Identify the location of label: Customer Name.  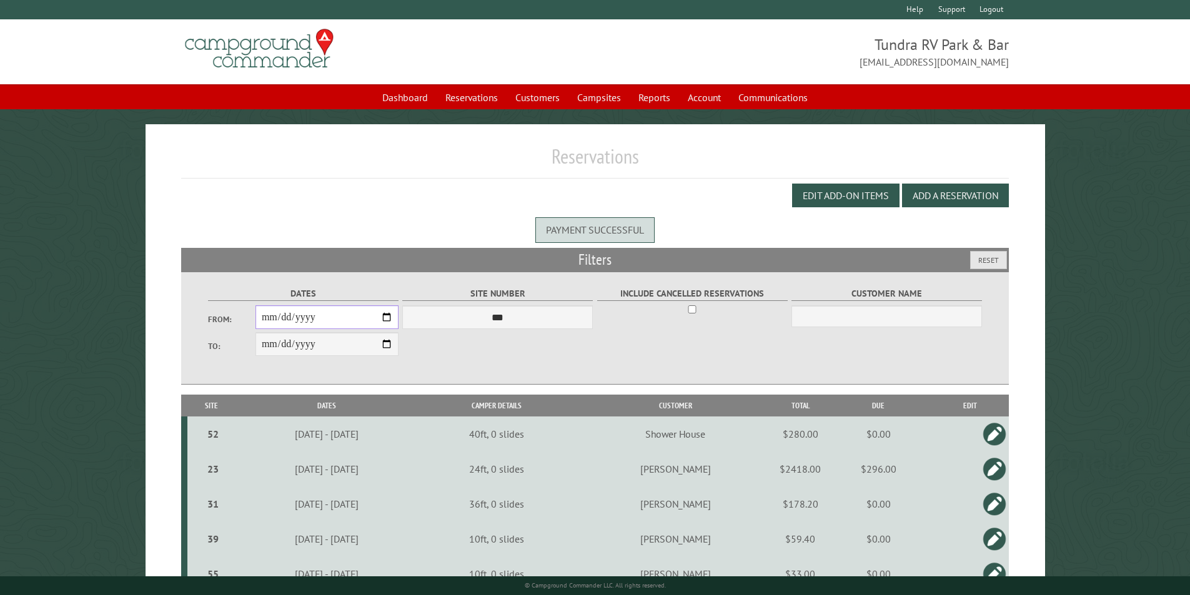
(886, 294).